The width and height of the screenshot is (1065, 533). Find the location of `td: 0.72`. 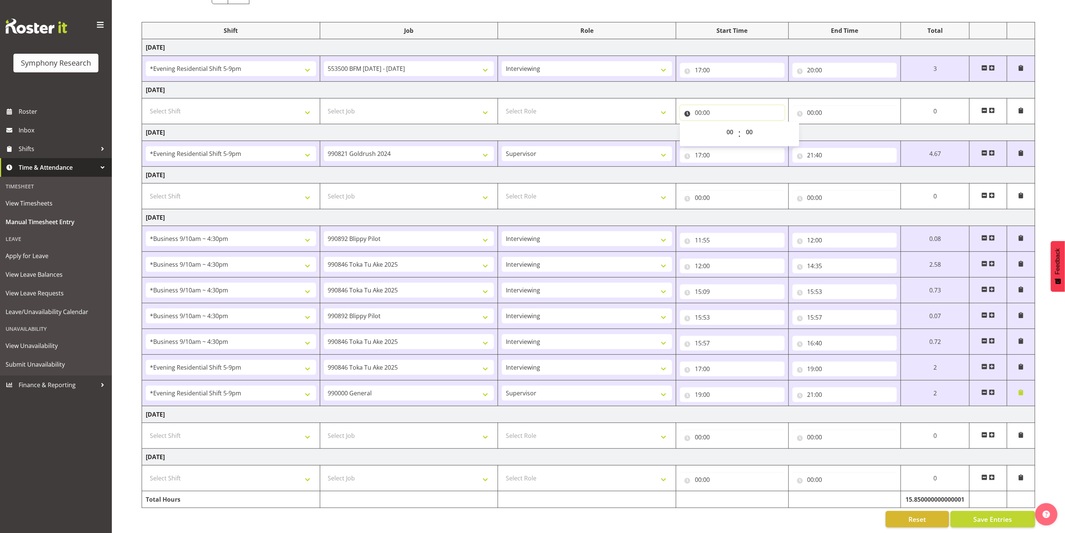

td: 0.72 is located at coordinates (936, 342).